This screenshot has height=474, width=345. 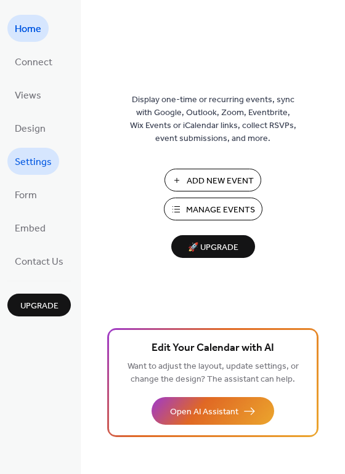 What do you see at coordinates (33, 163) in the screenshot?
I see `span: Settings` at bounding box center [33, 163].